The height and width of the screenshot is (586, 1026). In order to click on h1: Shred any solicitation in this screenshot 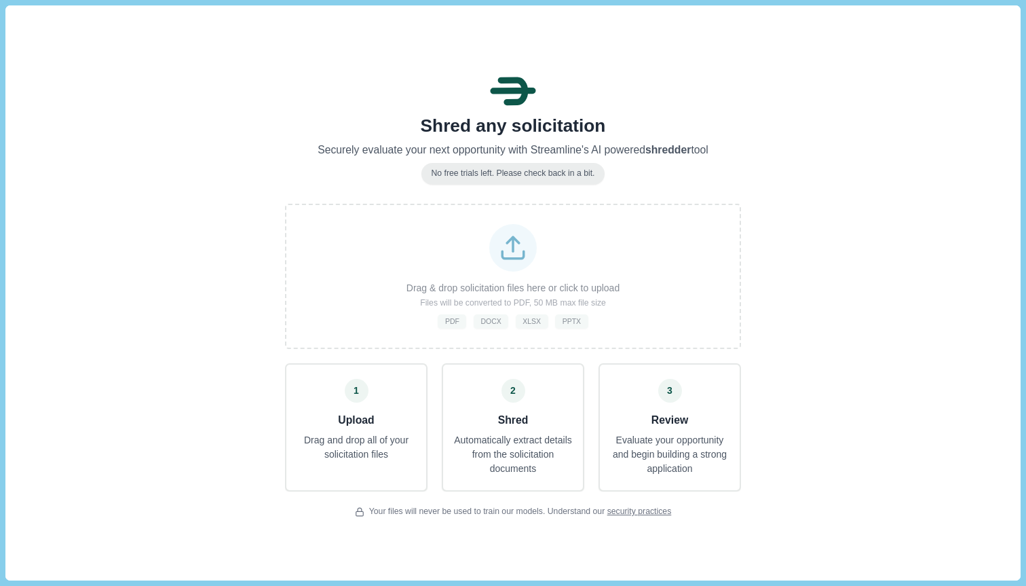, I will do `click(513, 126)`.